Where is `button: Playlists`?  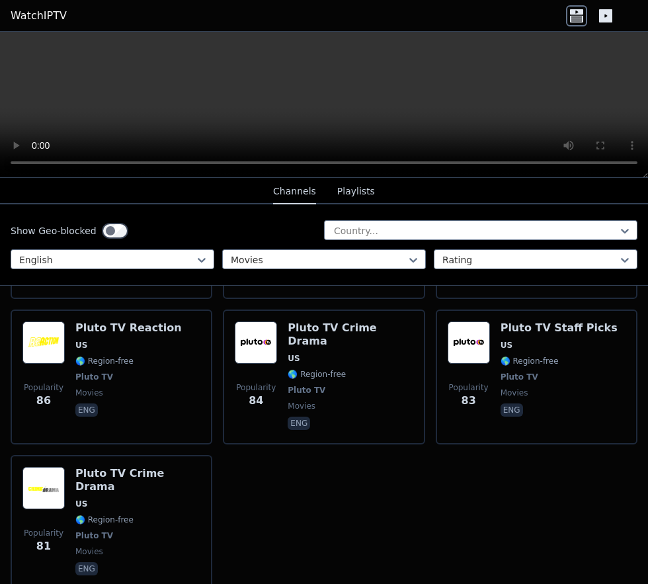 button: Playlists is located at coordinates (356, 192).